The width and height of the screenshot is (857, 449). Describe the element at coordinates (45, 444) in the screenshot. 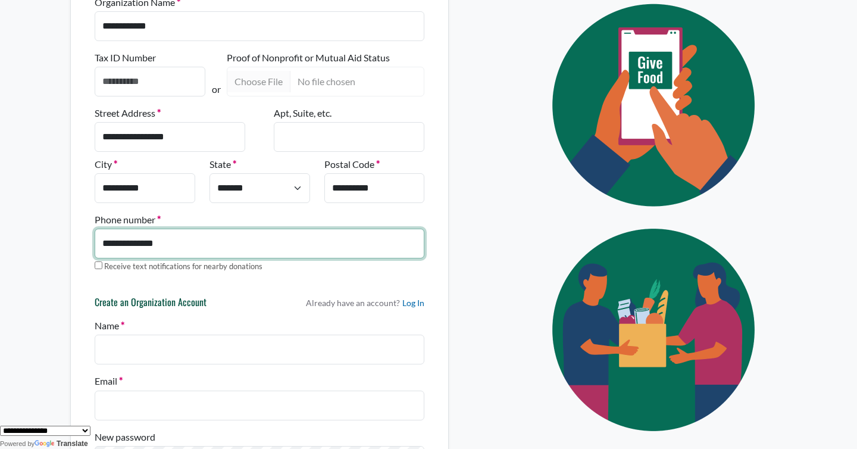

I see `img: Google Translate` at that location.